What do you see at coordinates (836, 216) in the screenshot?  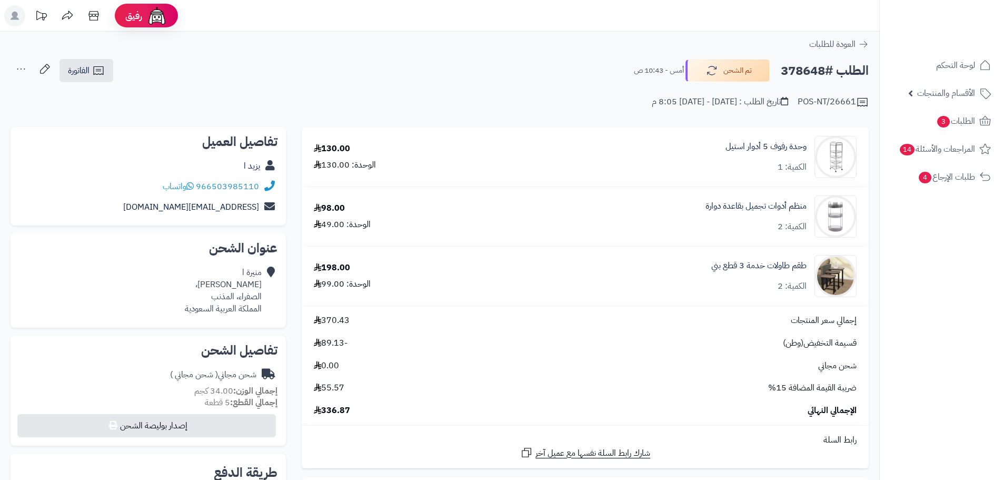 I see `img: 1729526535-110316010055-90x90.jpg` at bounding box center [836, 216].